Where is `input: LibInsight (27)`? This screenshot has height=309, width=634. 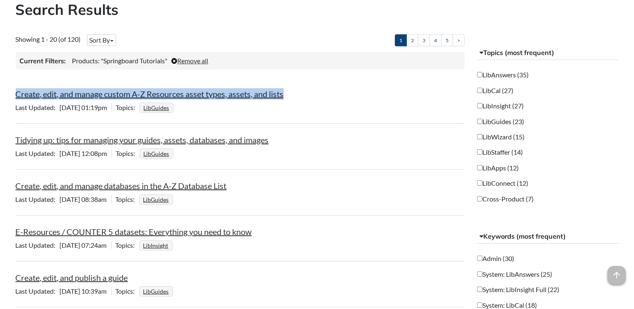
input: LibInsight (27) is located at coordinates (480, 105).